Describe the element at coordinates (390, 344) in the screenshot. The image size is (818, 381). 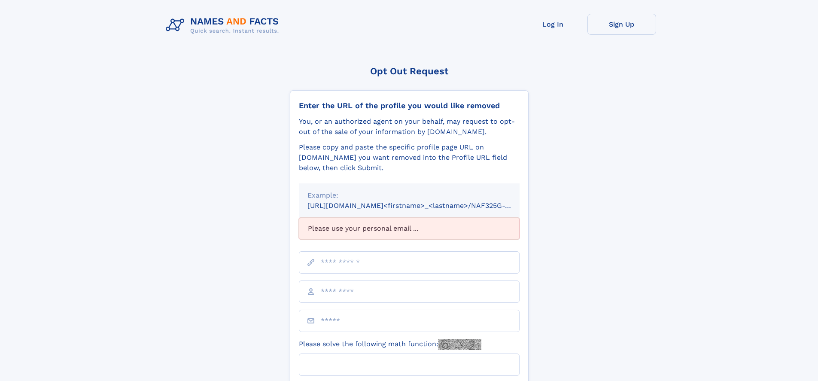
I see `label: Please solve the following math function:` at that location.